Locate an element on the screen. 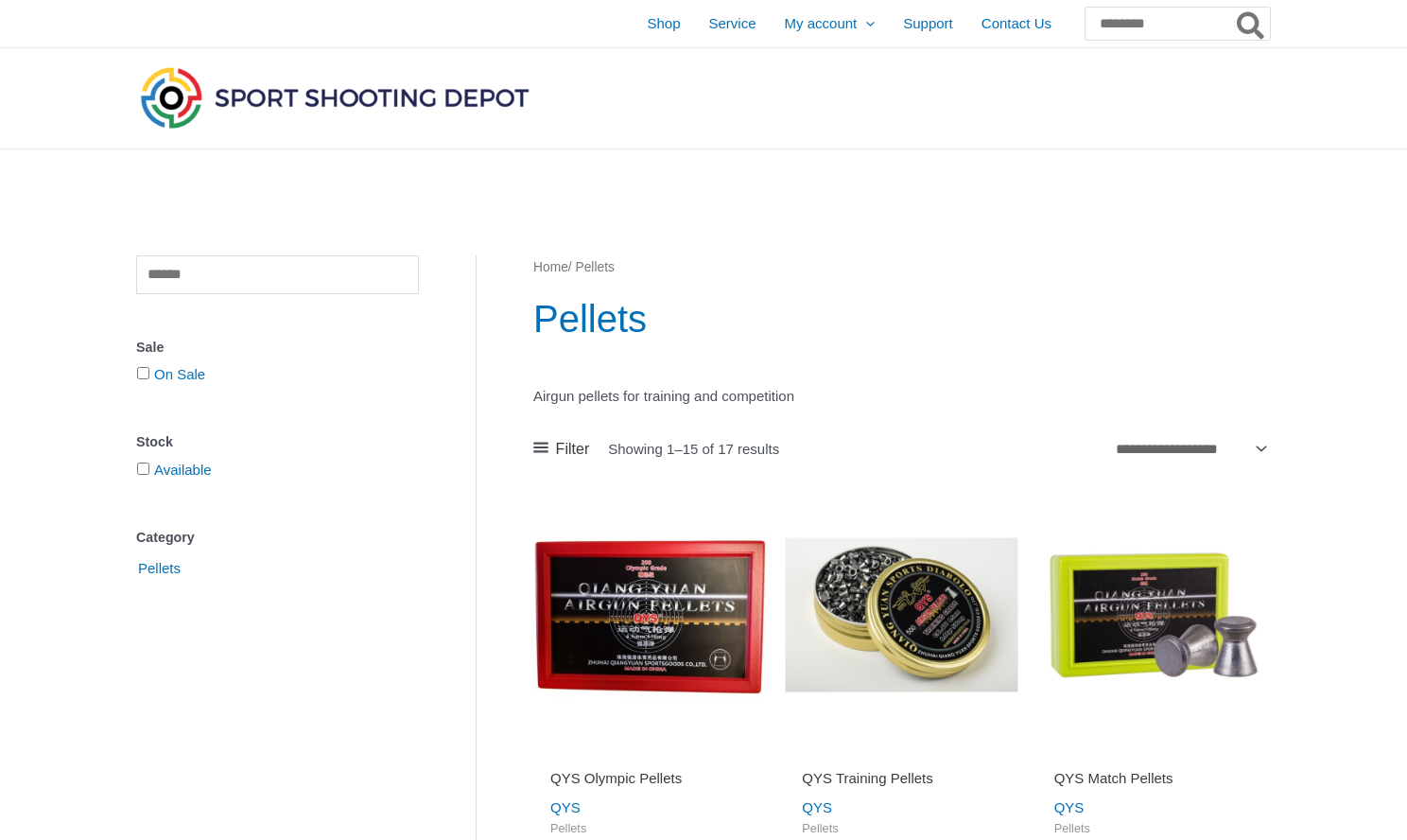  span: Filter is located at coordinates (573, 449).